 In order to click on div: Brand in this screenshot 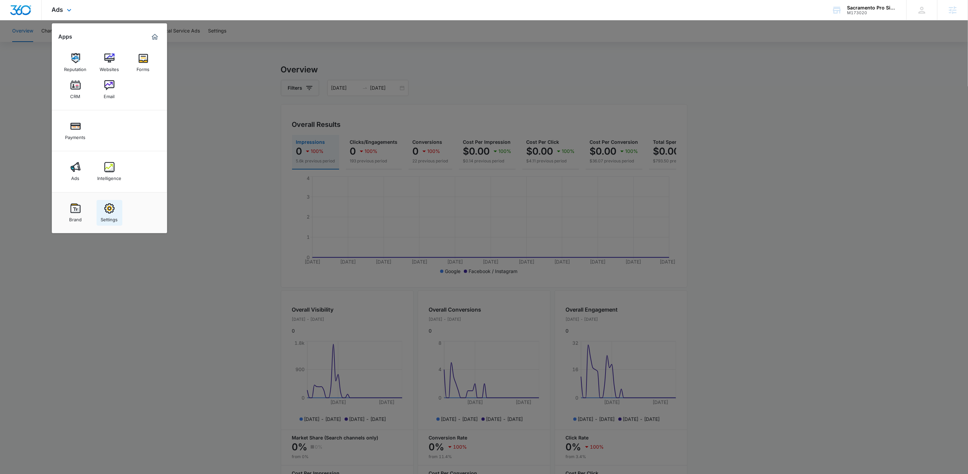, I will do `click(75, 218)`.